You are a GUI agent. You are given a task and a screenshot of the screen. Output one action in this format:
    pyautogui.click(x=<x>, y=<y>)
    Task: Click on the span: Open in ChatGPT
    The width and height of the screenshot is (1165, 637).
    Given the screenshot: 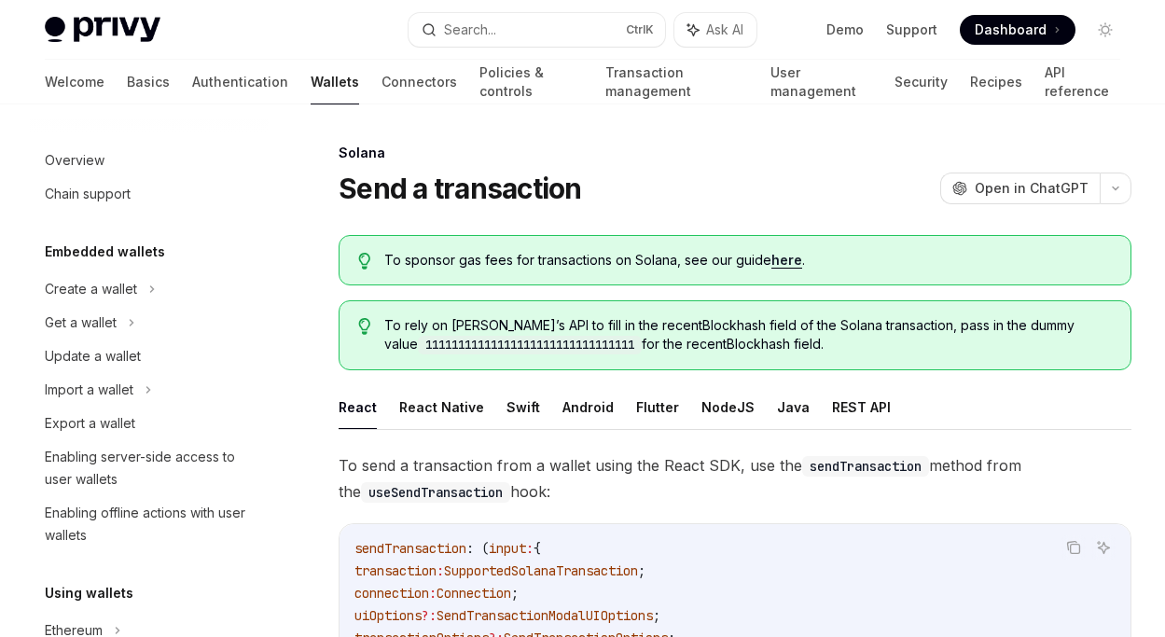 What is the action you would take?
    pyautogui.click(x=1031, y=188)
    